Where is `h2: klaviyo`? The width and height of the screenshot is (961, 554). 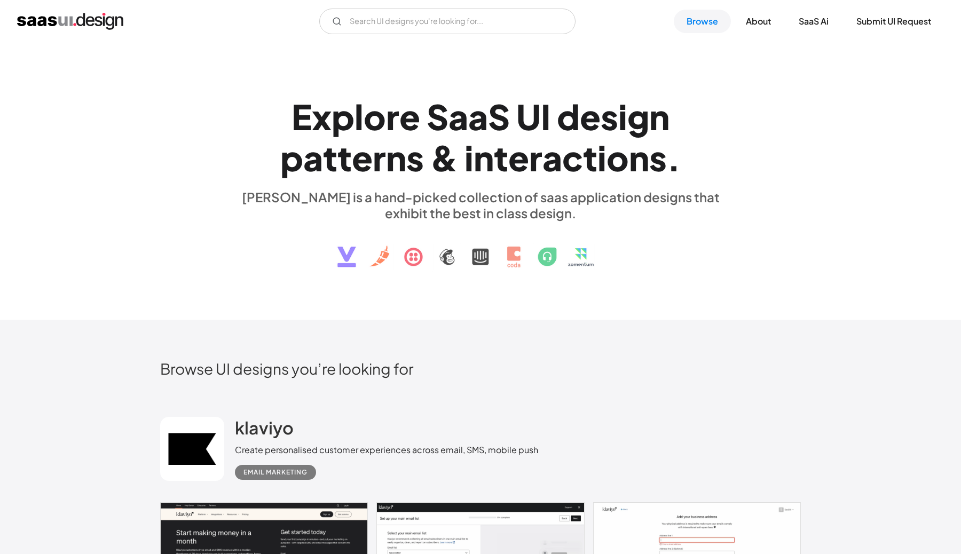
h2: klaviyo is located at coordinates (264, 428).